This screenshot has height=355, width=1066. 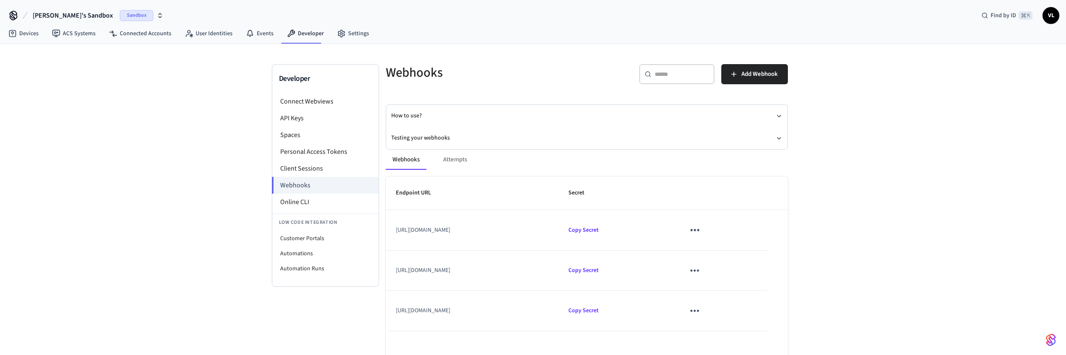 What do you see at coordinates (353, 34) in the screenshot?
I see `a: Settings` at bounding box center [353, 34].